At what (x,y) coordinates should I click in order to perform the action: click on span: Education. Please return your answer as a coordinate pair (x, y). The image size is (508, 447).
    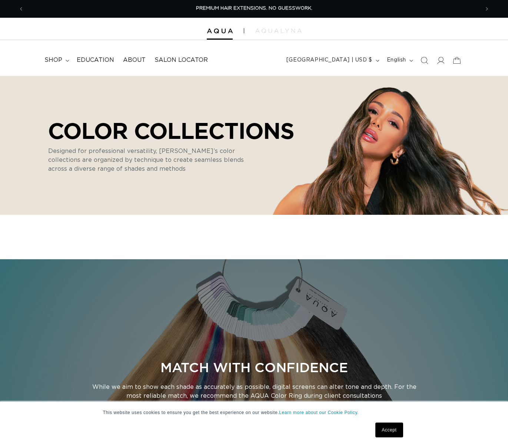
    Looking at the image, I should click on (95, 60).